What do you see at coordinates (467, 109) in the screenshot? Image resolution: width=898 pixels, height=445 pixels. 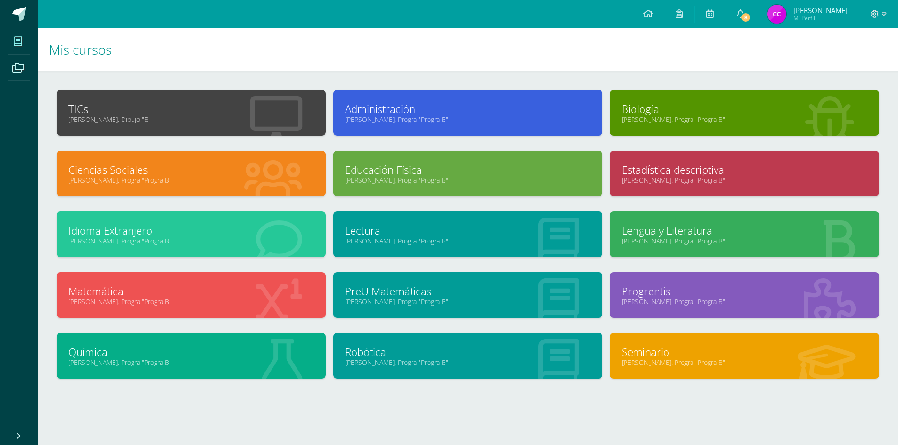 I see `a: Administración` at bounding box center [467, 109].